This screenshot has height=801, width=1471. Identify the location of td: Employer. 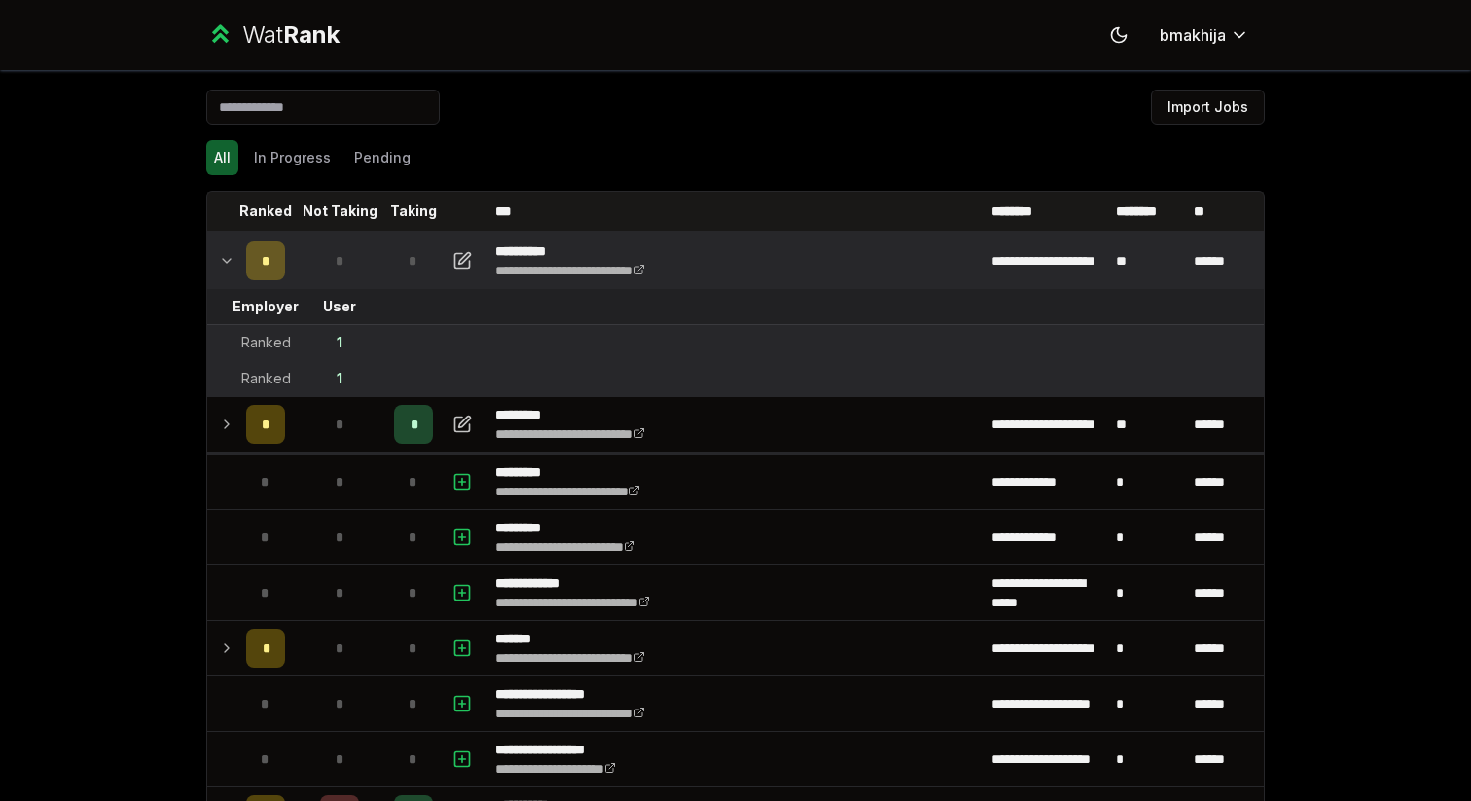
(266, 307).